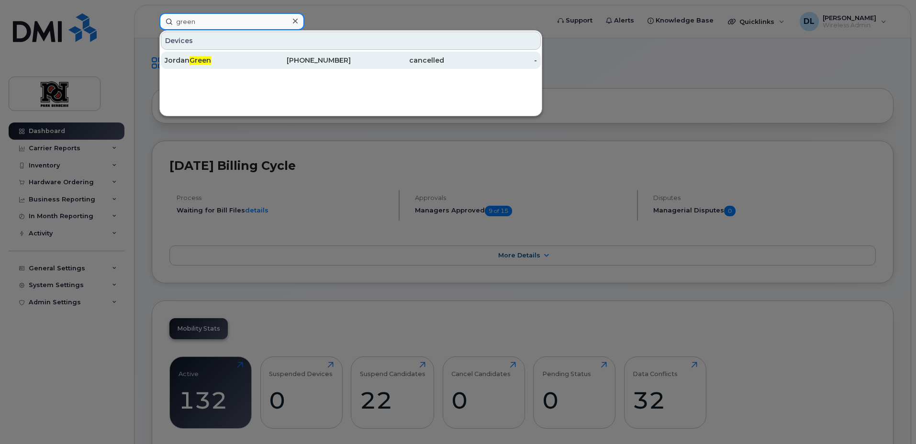 Image resolution: width=916 pixels, height=444 pixels. Describe the element at coordinates (200, 60) in the screenshot. I see `span: Green` at that location.